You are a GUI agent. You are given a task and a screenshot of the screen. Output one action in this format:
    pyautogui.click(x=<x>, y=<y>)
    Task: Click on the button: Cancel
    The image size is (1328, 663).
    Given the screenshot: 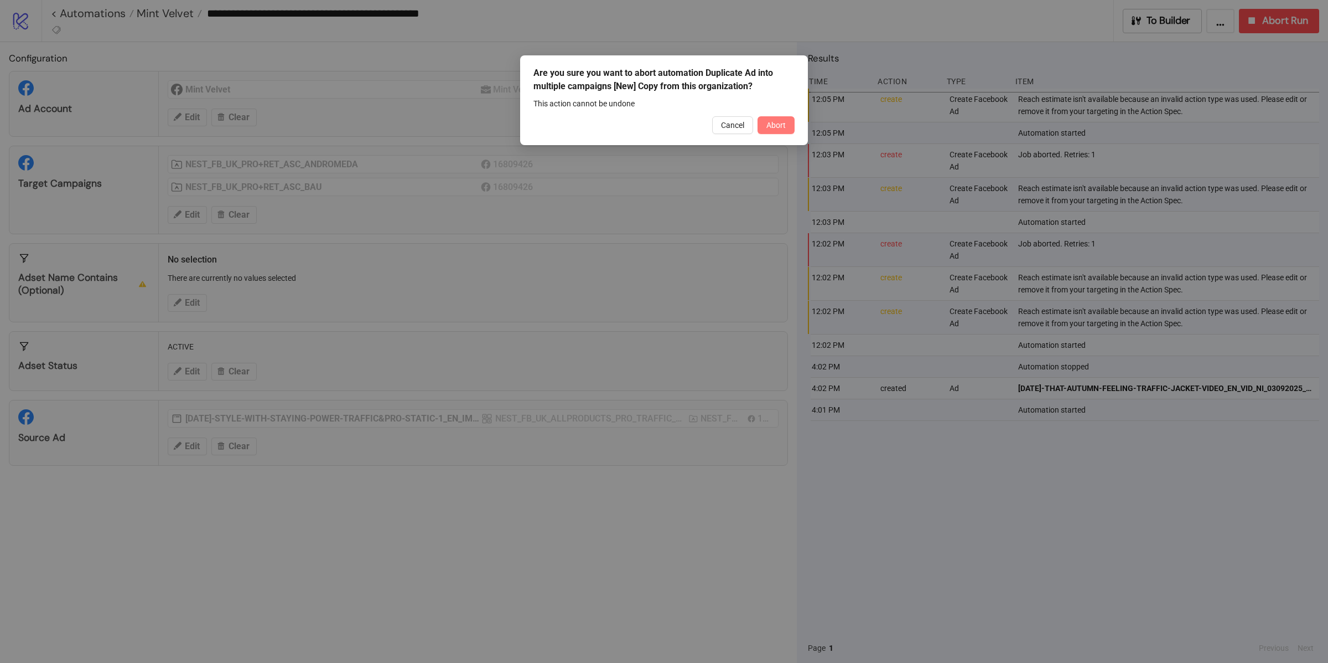 What is the action you would take?
    pyautogui.click(x=733, y=125)
    